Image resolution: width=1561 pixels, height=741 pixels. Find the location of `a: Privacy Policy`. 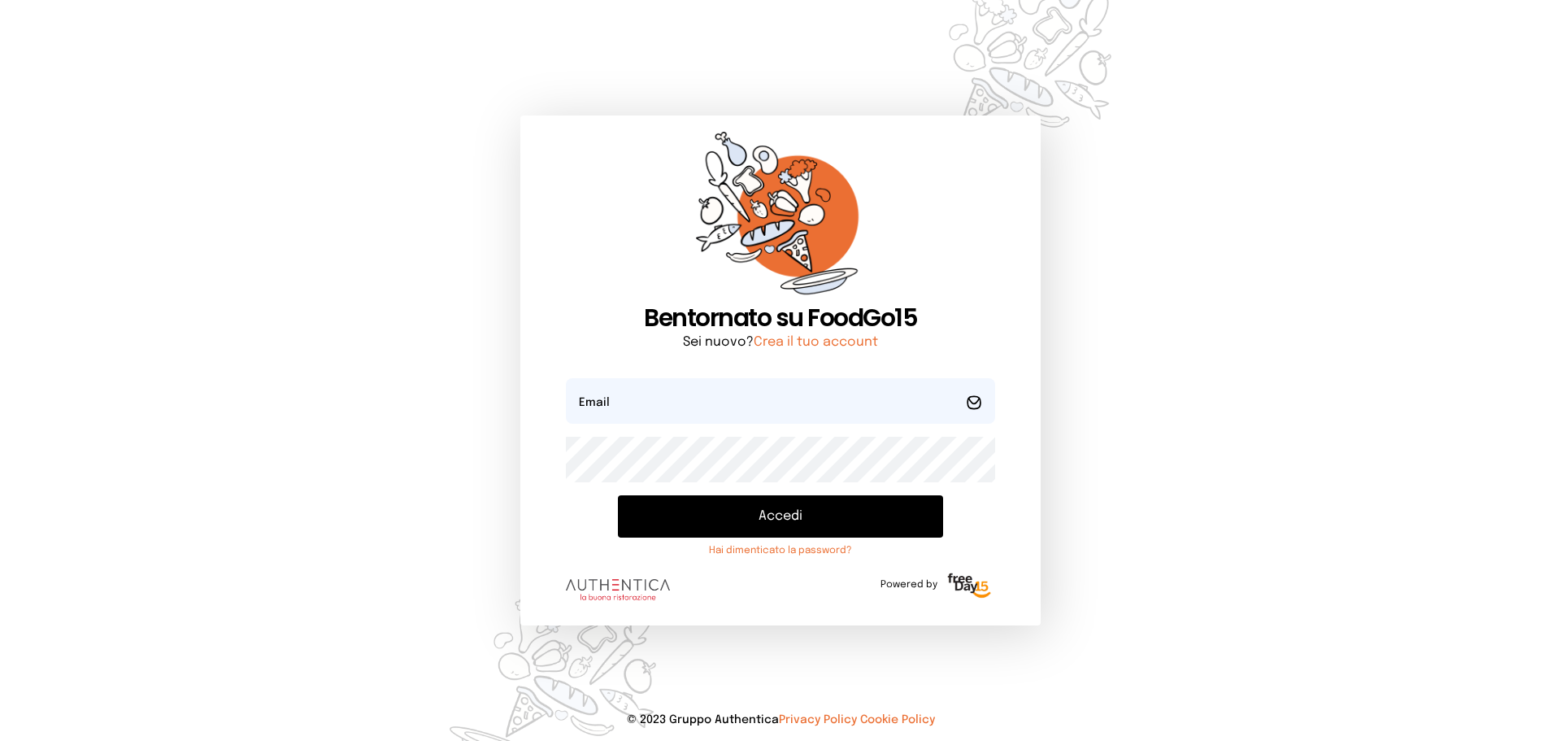

a: Privacy Policy is located at coordinates (818, 720).